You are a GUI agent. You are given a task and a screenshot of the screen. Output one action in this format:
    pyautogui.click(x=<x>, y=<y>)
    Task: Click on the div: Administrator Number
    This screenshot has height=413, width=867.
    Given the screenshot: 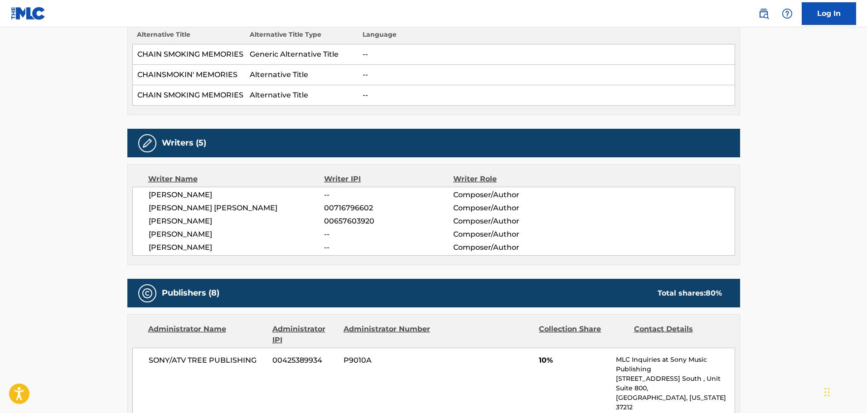 What is the action you would take?
    pyautogui.click(x=387, y=334)
    